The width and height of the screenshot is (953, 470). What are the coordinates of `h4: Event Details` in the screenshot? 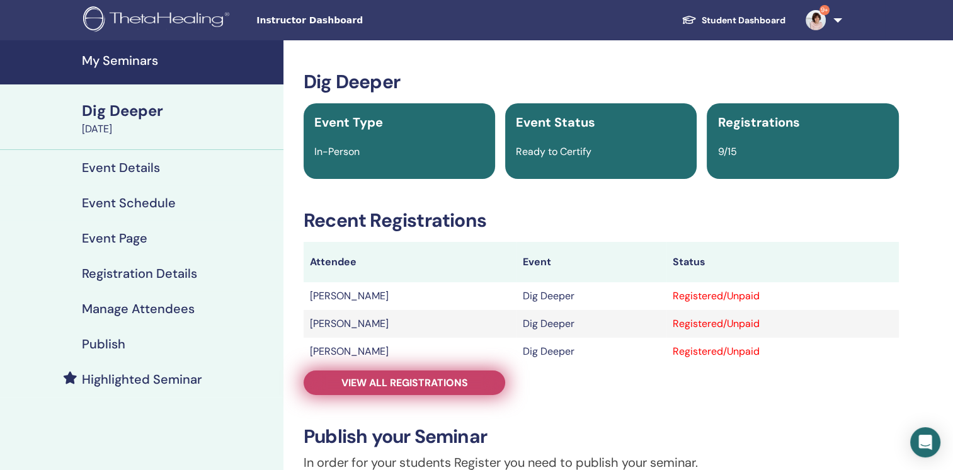 It's located at (121, 168).